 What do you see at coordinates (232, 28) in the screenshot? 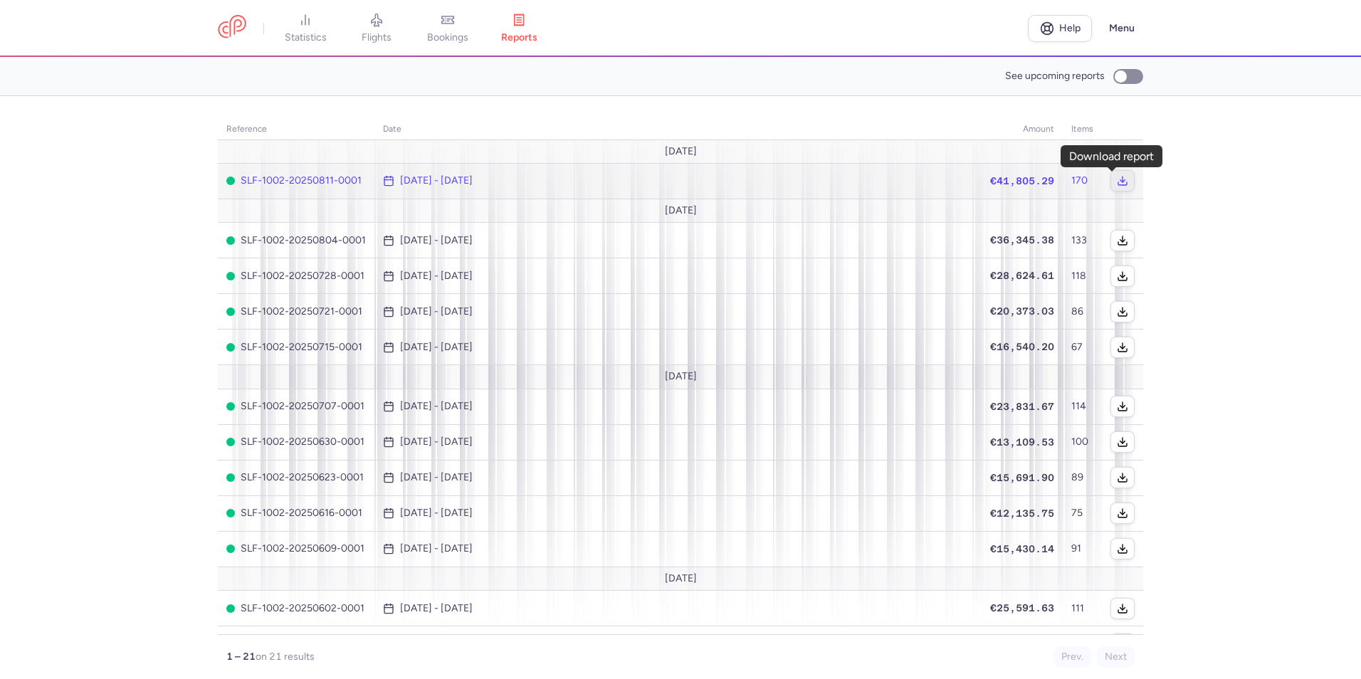
I see `a: CitizenPlane red outlined logo` at bounding box center [232, 28].